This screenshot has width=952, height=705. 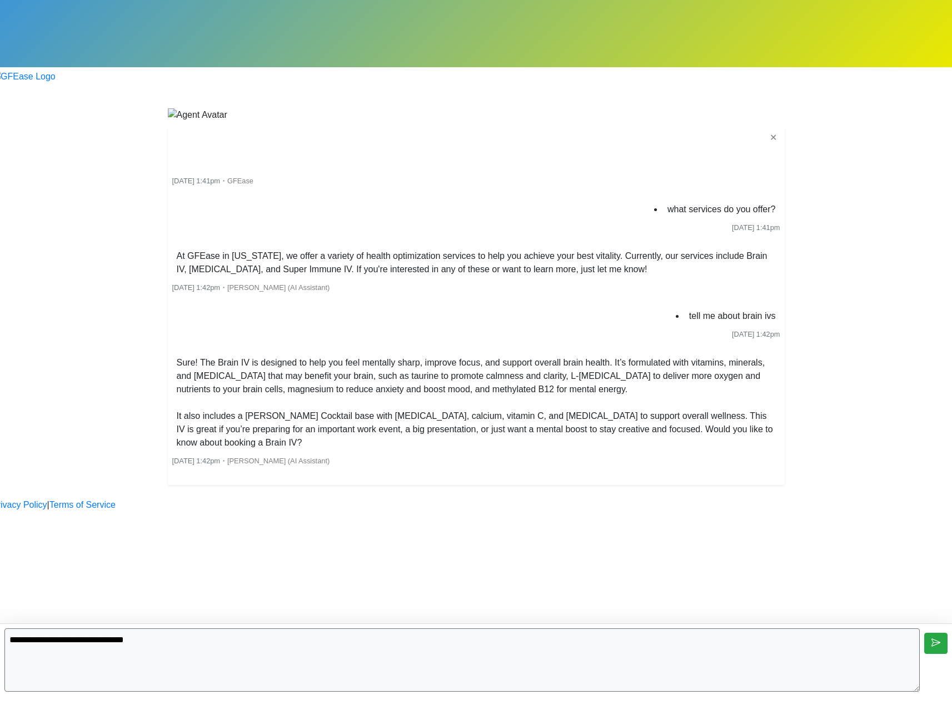 What do you see at coordinates (476, 403) in the screenshot?
I see `li: Sure! The Brain IV is designed to help you feel mentally sharp, improve focus, and support overal...` at bounding box center [476, 403].